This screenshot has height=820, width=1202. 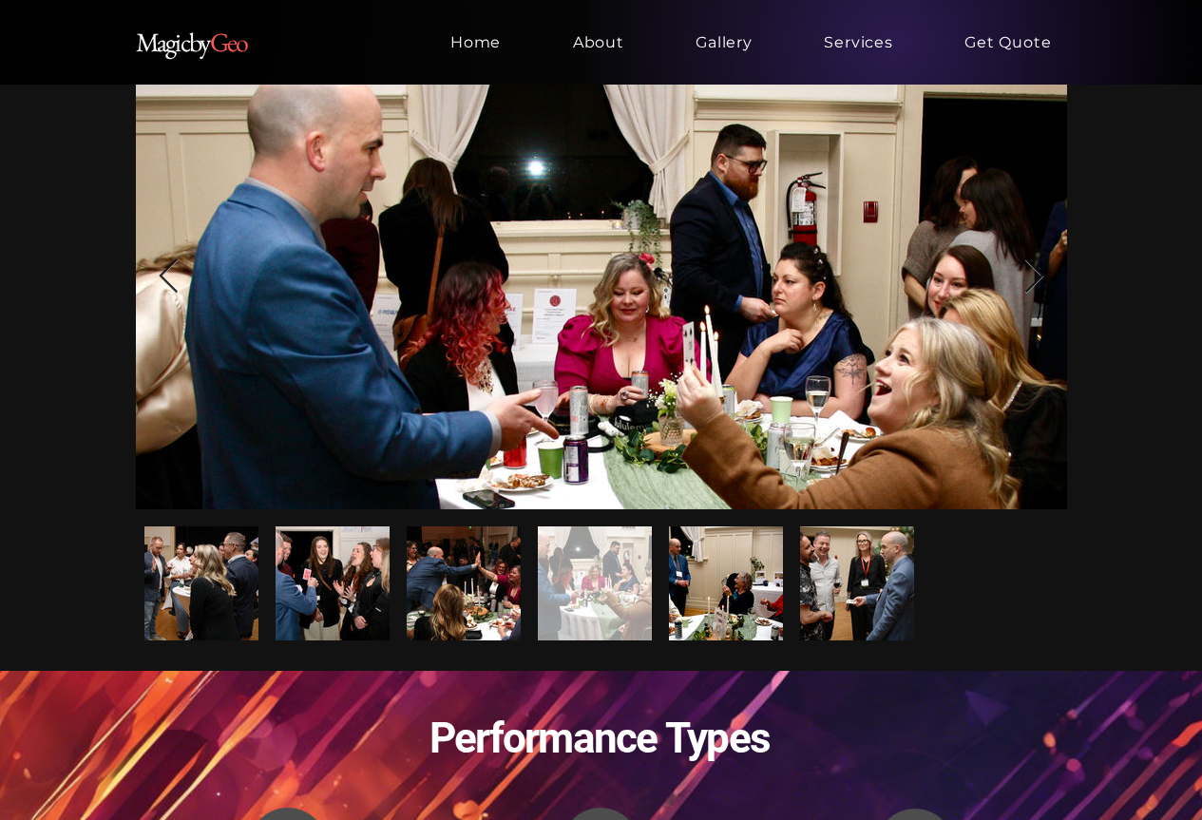 I want to click on span: by, so click(x=192, y=42).